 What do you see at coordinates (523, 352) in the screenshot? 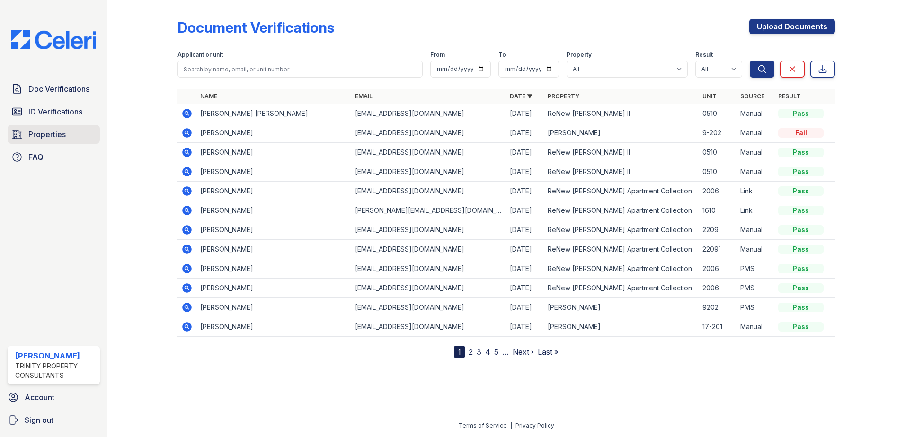
I see `a: Next ›` at bounding box center [523, 352].